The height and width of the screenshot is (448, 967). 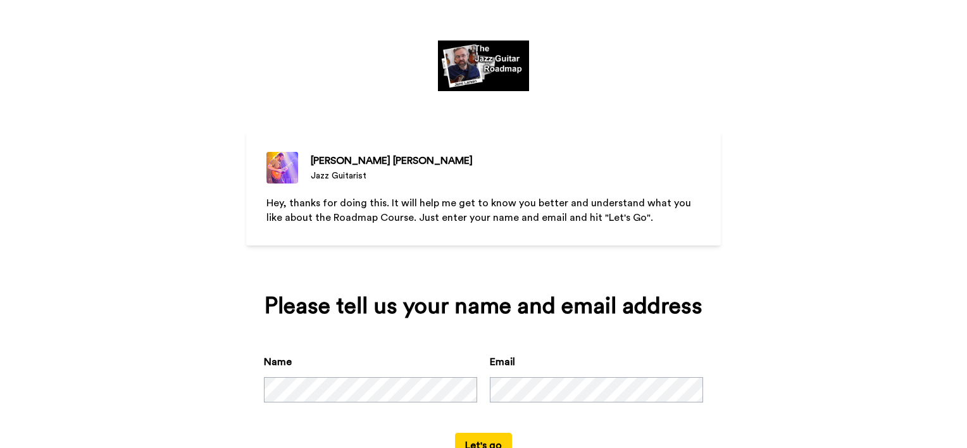 I want to click on label: Name, so click(x=278, y=362).